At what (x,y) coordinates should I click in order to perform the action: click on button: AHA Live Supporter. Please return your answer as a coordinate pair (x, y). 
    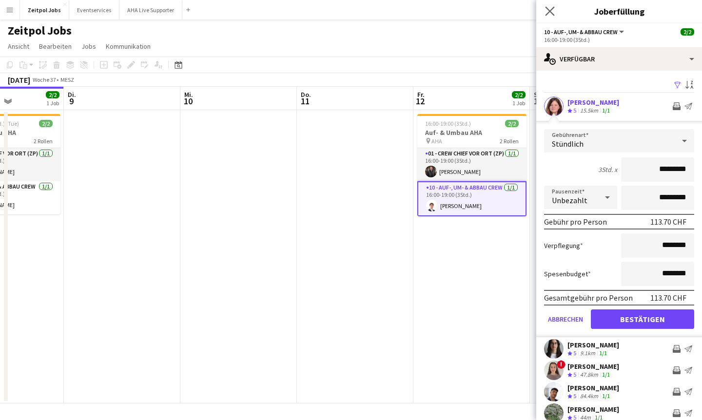
    Looking at the image, I should click on (151, 10).